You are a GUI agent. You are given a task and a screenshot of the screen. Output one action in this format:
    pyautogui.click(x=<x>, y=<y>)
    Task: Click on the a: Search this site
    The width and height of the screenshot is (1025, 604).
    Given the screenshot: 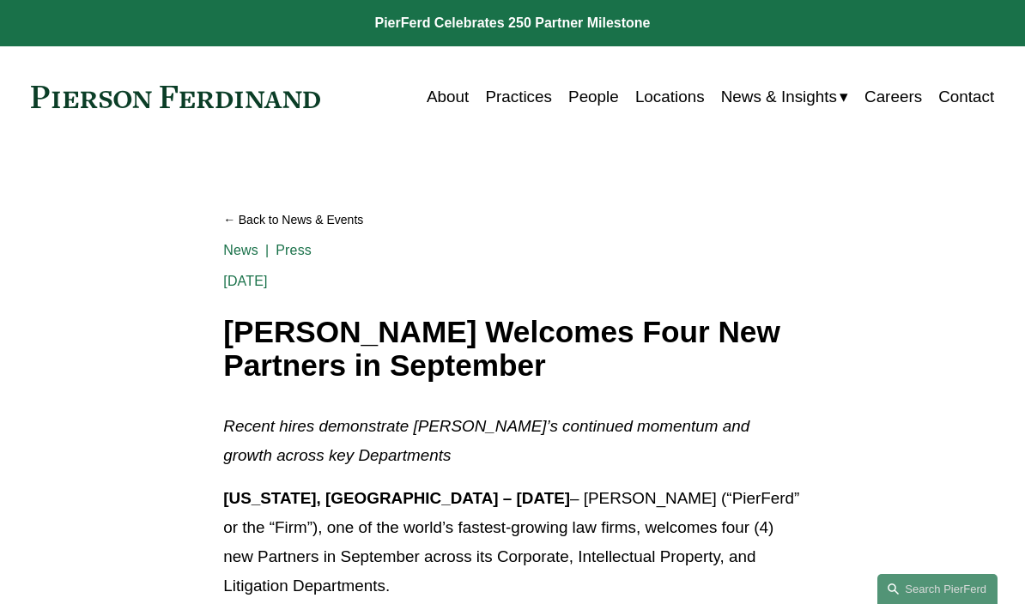 What is the action you would take?
    pyautogui.click(x=937, y=589)
    